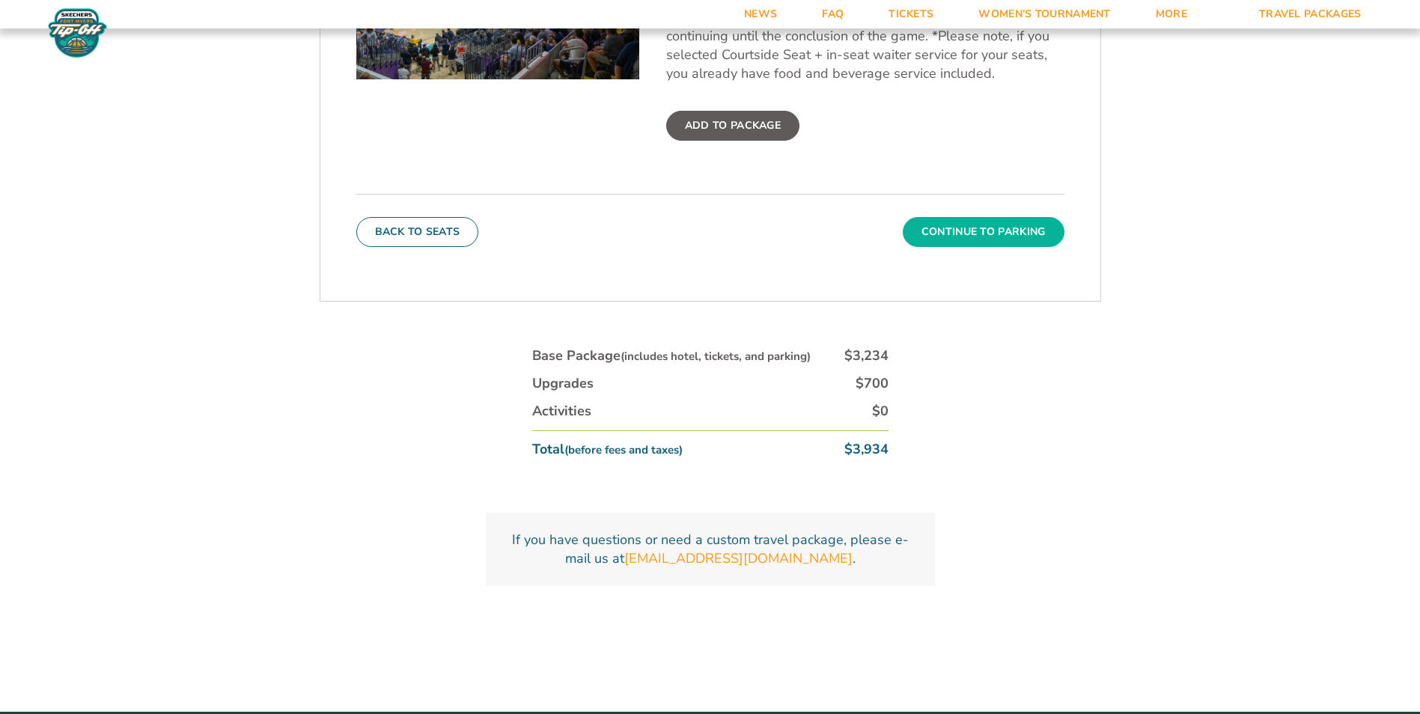 The width and height of the screenshot is (1420, 714). What do you see at coordinates (733, 126) in the screenshot?
I see `label: Add To Package` at bounding box center [733, 126].